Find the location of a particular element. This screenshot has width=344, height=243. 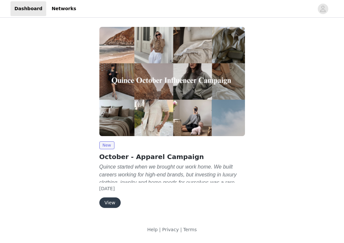

a: Dashboard is located at coordinates (28, 9).